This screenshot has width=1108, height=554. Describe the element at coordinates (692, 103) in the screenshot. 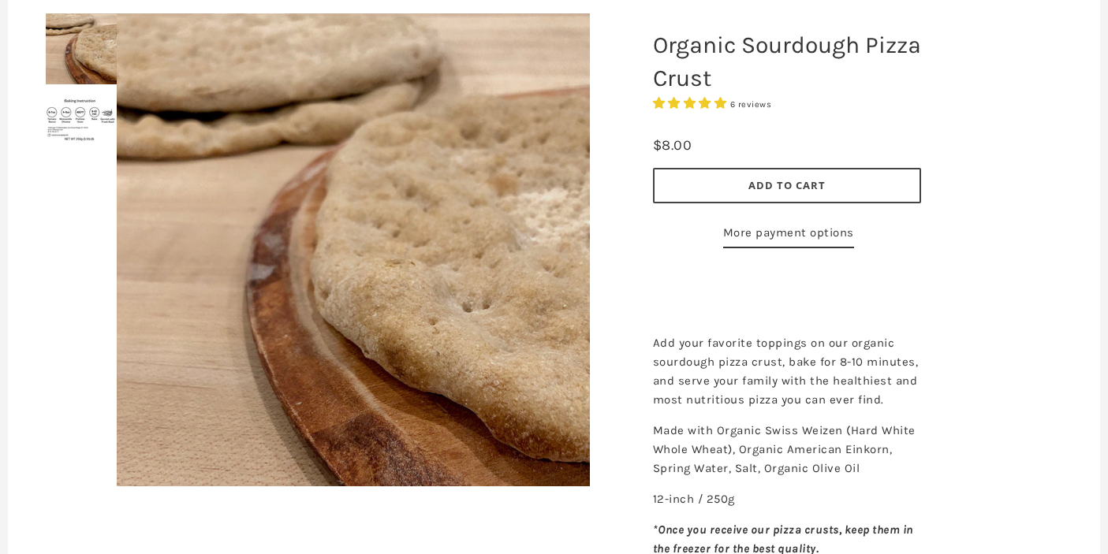

I see `span: 4.83 stars` at that location.